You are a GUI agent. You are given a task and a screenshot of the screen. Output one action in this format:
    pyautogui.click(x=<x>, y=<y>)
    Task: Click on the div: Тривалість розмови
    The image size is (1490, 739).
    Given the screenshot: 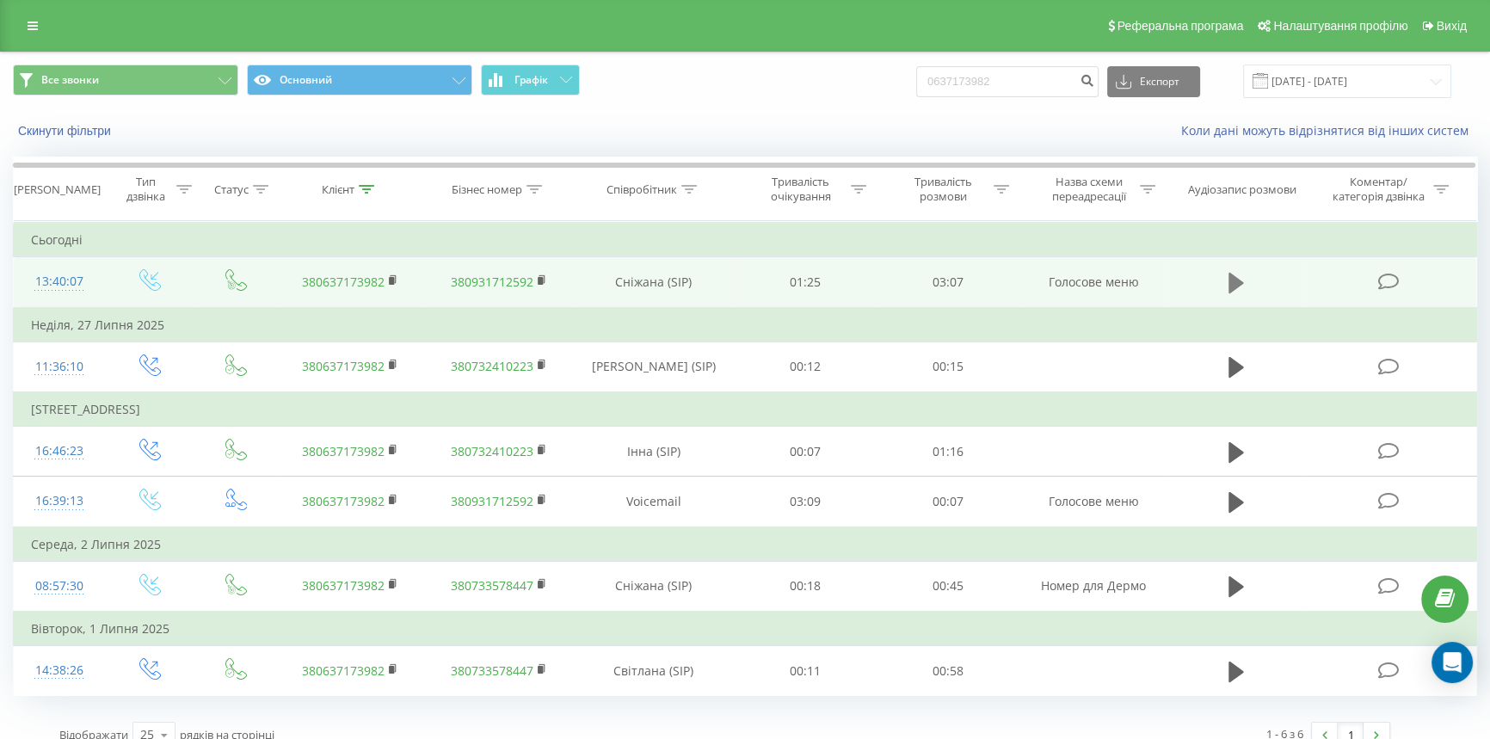 What is the action you would take?
    pyautogui.click(x=943, y=189)
    